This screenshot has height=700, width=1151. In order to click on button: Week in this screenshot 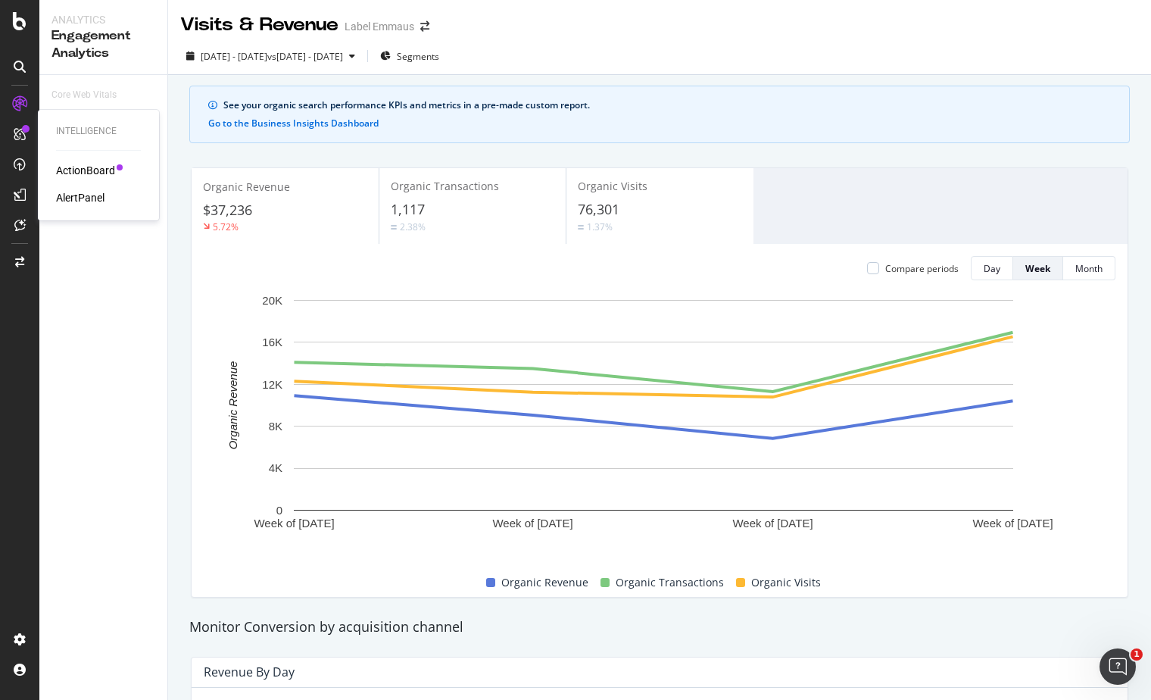, I will do `click(1039, 268)`.